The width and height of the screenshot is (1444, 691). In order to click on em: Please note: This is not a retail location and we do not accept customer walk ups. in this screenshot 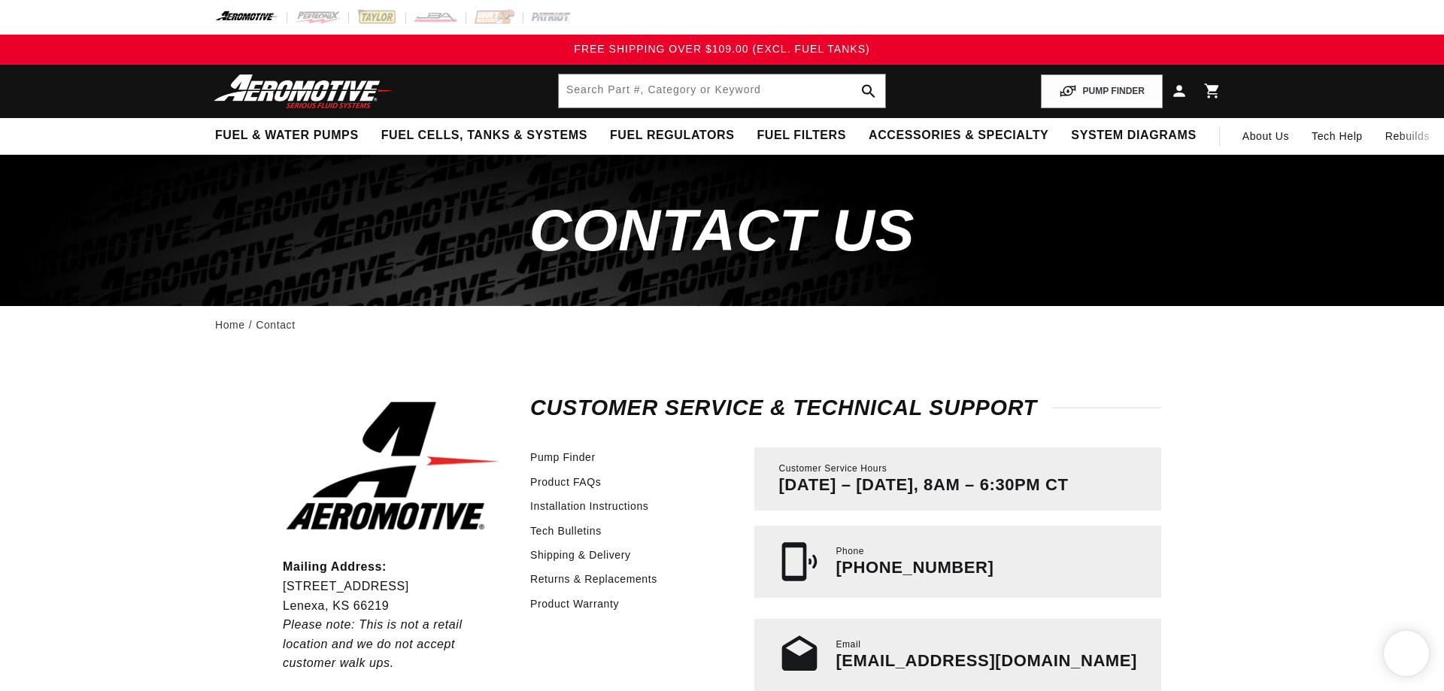, I will do `click(372, 644)`.